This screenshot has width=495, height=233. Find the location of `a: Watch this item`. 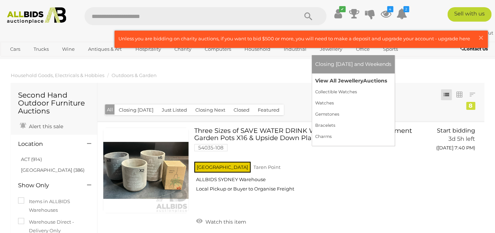

a: Watch this item is located at coordinates (221, 222).